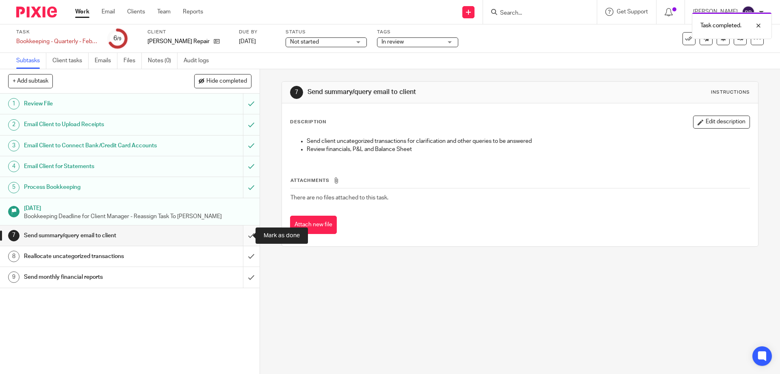  I want to click on label: Due by, so click(257, 32).